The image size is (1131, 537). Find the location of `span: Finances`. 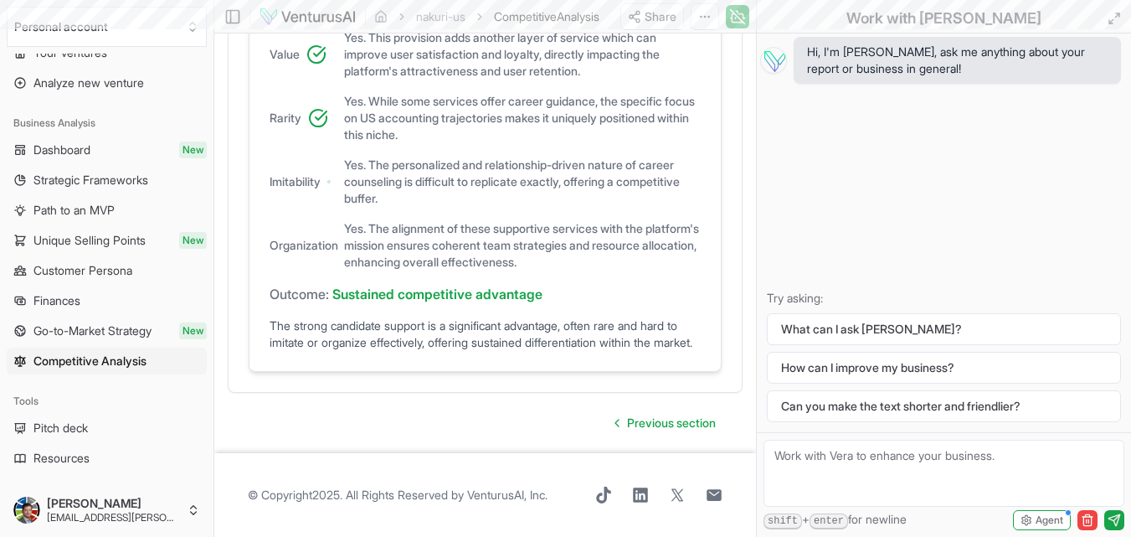

span: Finances is located at coordinates (57, 301).